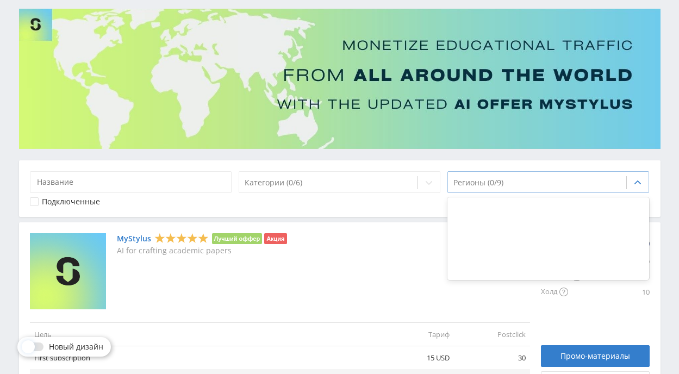  What do you see at coordinates (68, 271) in the screenshot?
I see `img: MyStylus` at bounding box center [68, 271].